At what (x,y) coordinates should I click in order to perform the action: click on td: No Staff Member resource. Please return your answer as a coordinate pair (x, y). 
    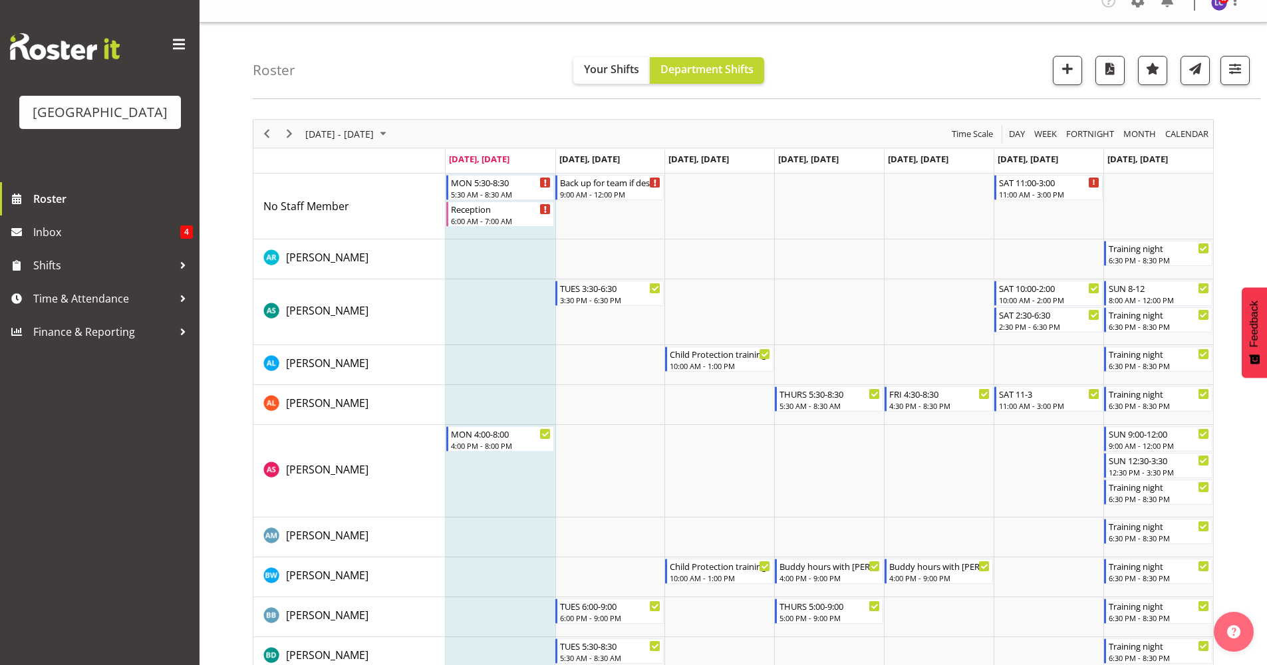
    Looking at the image, I should click on (349, 206).